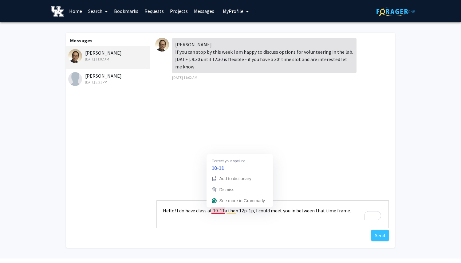 Image resolution: width=461 pixels, height=263 pixels. What do you see at coordinates (204, 11) in the screenshot?
I see `a: Messages` at bounding box center [204, 11].